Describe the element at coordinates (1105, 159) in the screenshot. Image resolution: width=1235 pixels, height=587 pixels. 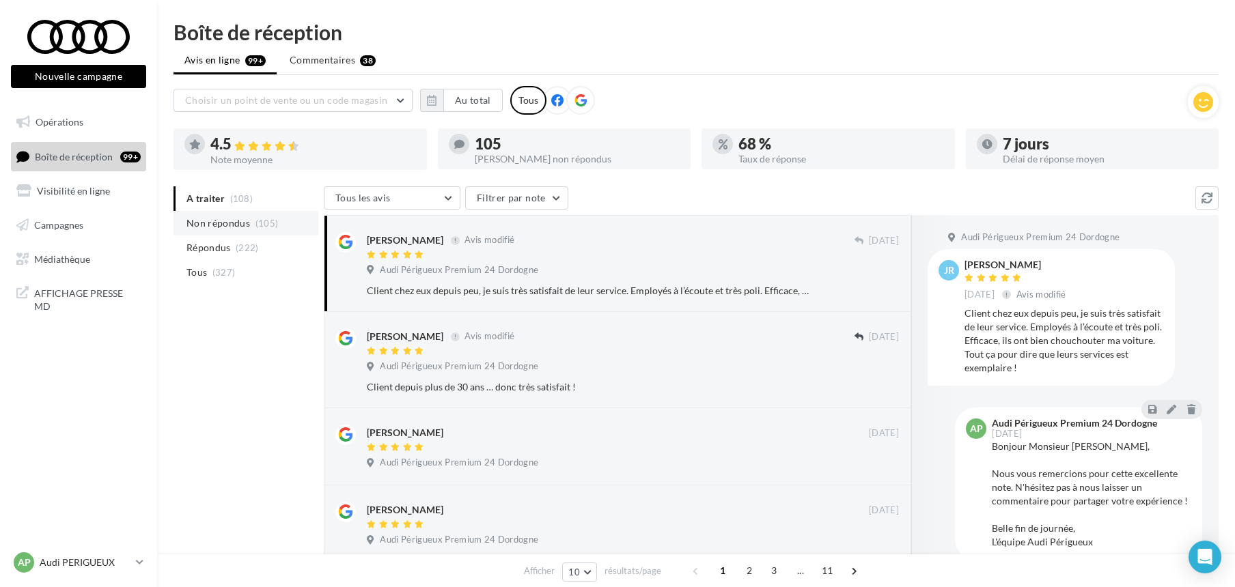
I see `div: Délai de réponse moyen` at that location.